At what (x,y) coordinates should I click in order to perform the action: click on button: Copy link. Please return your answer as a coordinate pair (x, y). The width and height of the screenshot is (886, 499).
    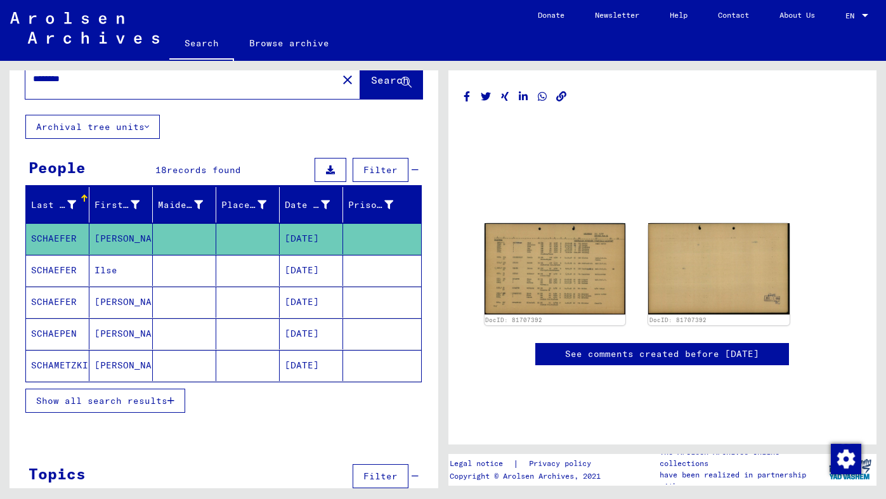
    Looking at the image, I should click on (561, 96).